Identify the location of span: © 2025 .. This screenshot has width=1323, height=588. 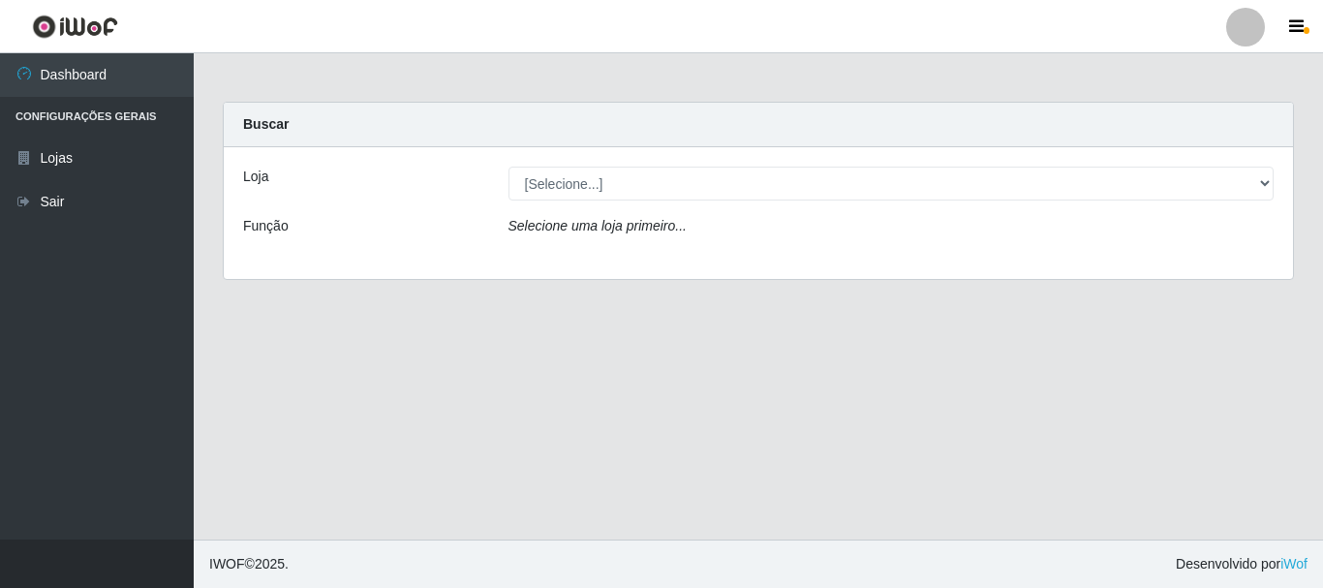
(249, 564).